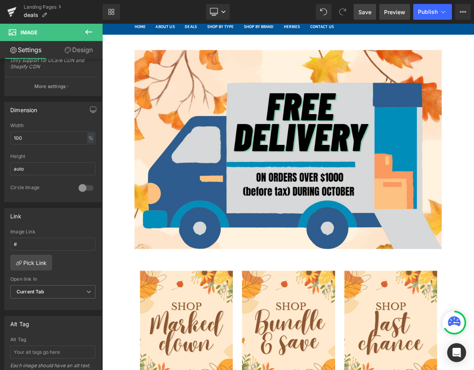 This screenshot has width=474, height=370. I want to click on div: Only support for UCare CDN and Shopify CDN, so click(53, 66).